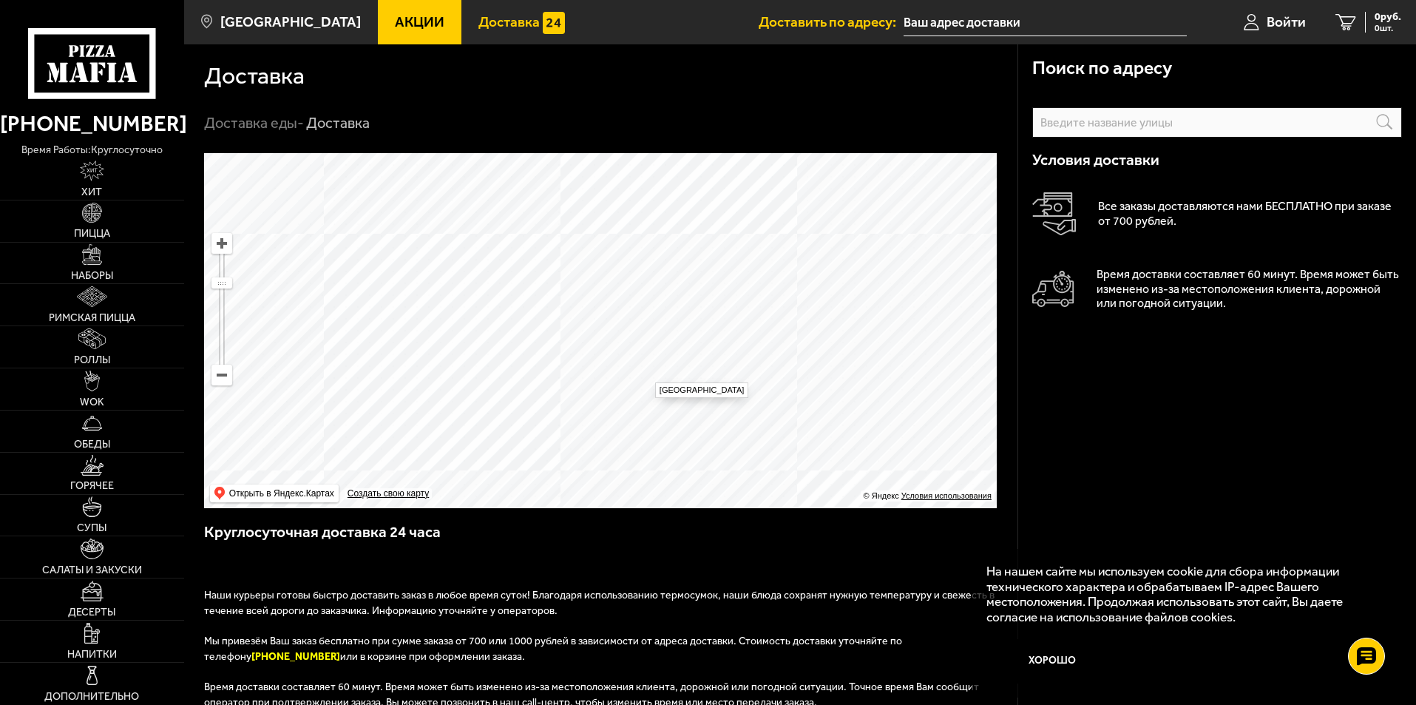 This screenshot has height=705, width=1416. What do you see at coordinates (1053, 288) in the screenshot?
I see `img: Автомобиль доставки` at bounding box center [1053, 288].